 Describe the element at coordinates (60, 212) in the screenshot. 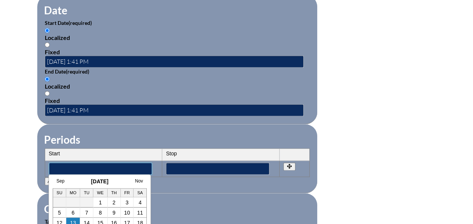

I see `a: 5` at that location.